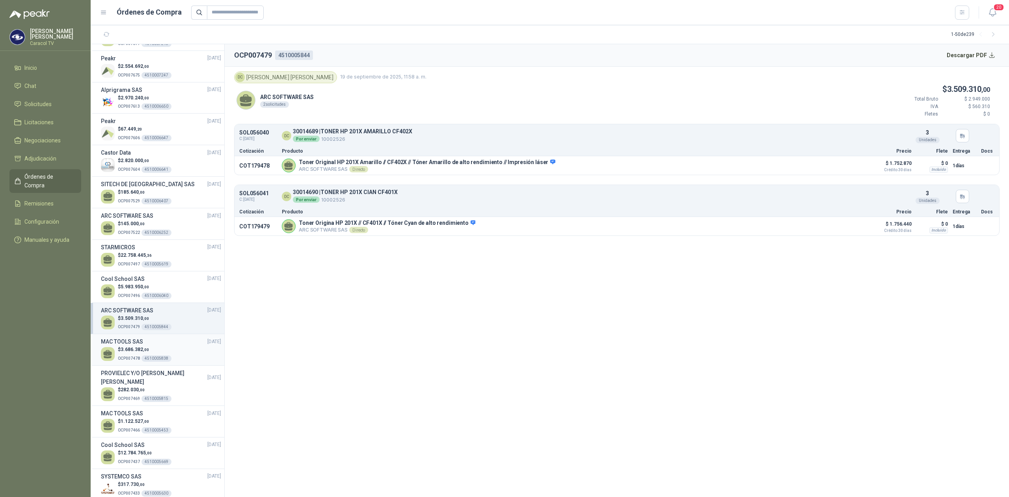 This screenshot has height=497, width=1009. Describe the element at coordinates (383, 77) in the screenshot. I see `span: 19 de septiembre de 2025, 11:58 a. m.` at that location.